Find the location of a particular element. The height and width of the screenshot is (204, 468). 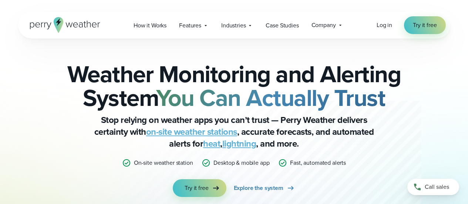

p: Stop relying on weather apps you can’t trust — Perry Weather delivers certainty with , accurate f... is located at coordinates (234, 132).